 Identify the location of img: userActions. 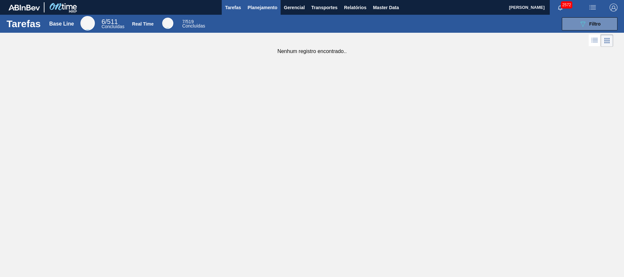
(593, 8).